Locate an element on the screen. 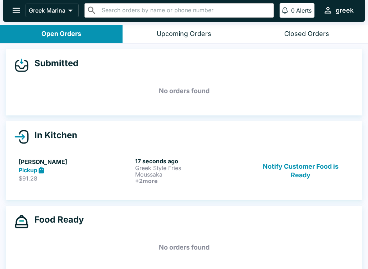  p: Alerts is located at coordinates (304, 10).